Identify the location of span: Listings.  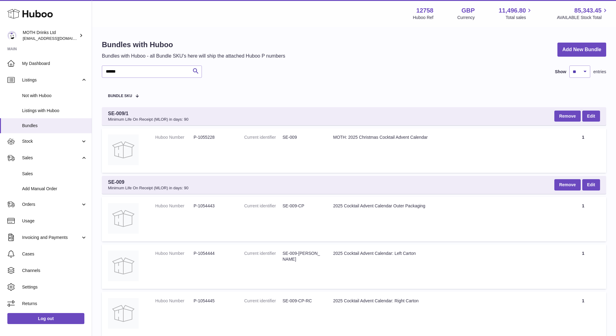
(51, 80).